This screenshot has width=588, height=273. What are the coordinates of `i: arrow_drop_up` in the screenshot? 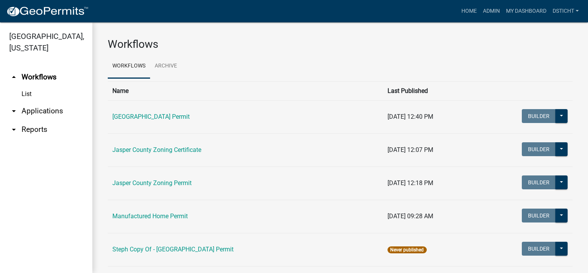 It's located at (14, 77).